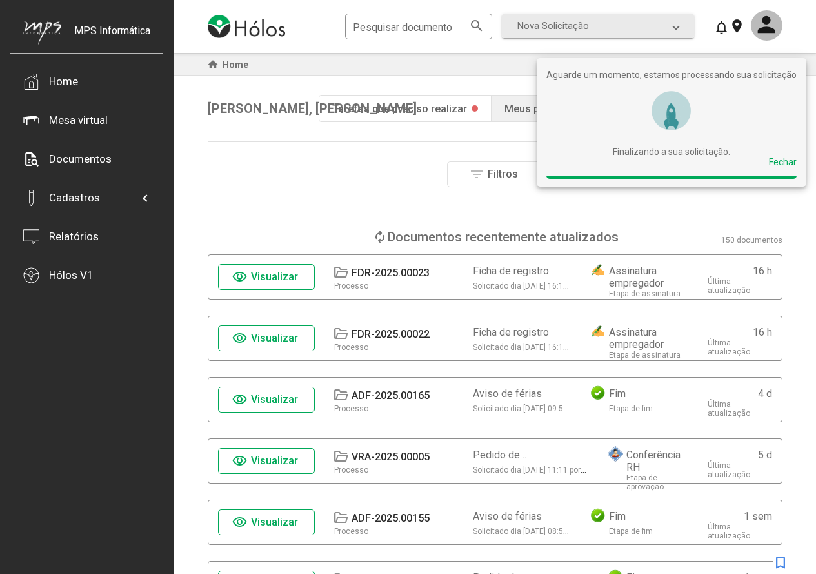 The height and width of the screenshot is (574, 816). What do you see at coordinates (236, 65) in the screenshot?
I see `span: Home` at bounding box center [236, 65].